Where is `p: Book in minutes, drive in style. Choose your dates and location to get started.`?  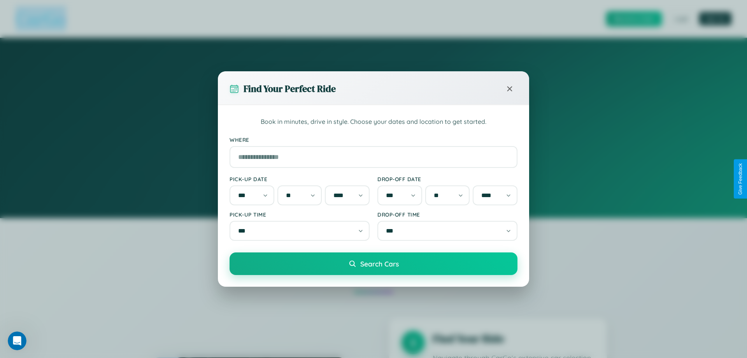 p: Book in minutes, drive in style. Choose your dates and location to get started. is located at coordinates (374, 122).